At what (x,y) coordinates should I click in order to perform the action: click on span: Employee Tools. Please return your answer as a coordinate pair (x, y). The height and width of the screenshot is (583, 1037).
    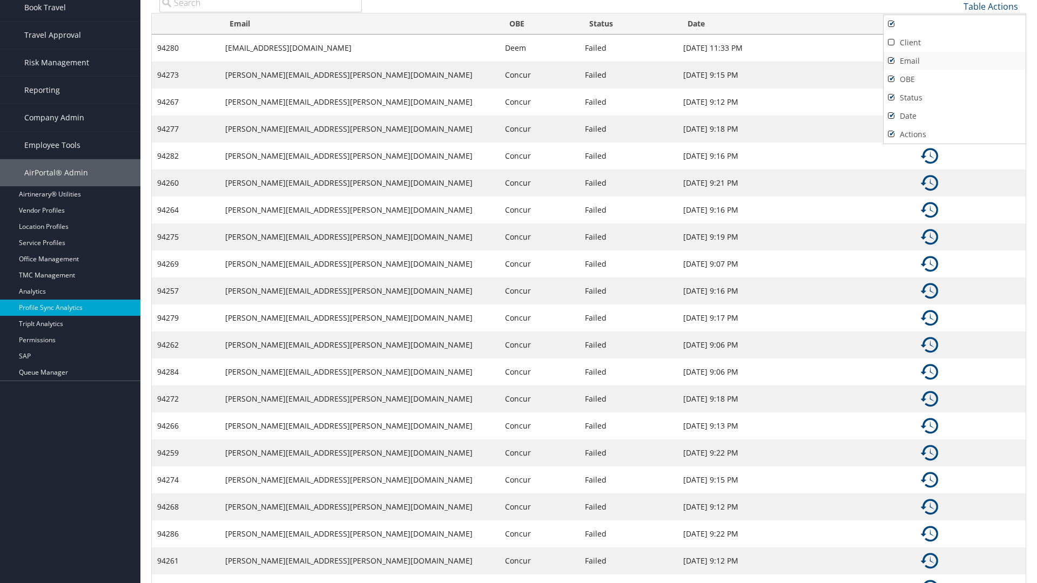
    Looking at the image, I should click on (52, 145).